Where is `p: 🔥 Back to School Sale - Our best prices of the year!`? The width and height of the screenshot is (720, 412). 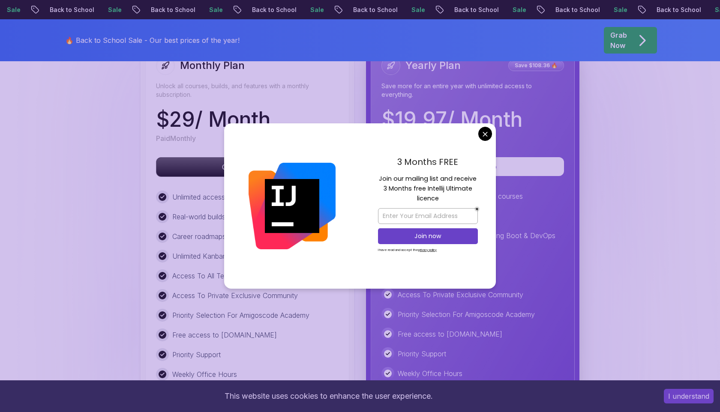
p: 🔥 Back to School Sale - Our best prices of the year! is located at coordinates (152, 40).